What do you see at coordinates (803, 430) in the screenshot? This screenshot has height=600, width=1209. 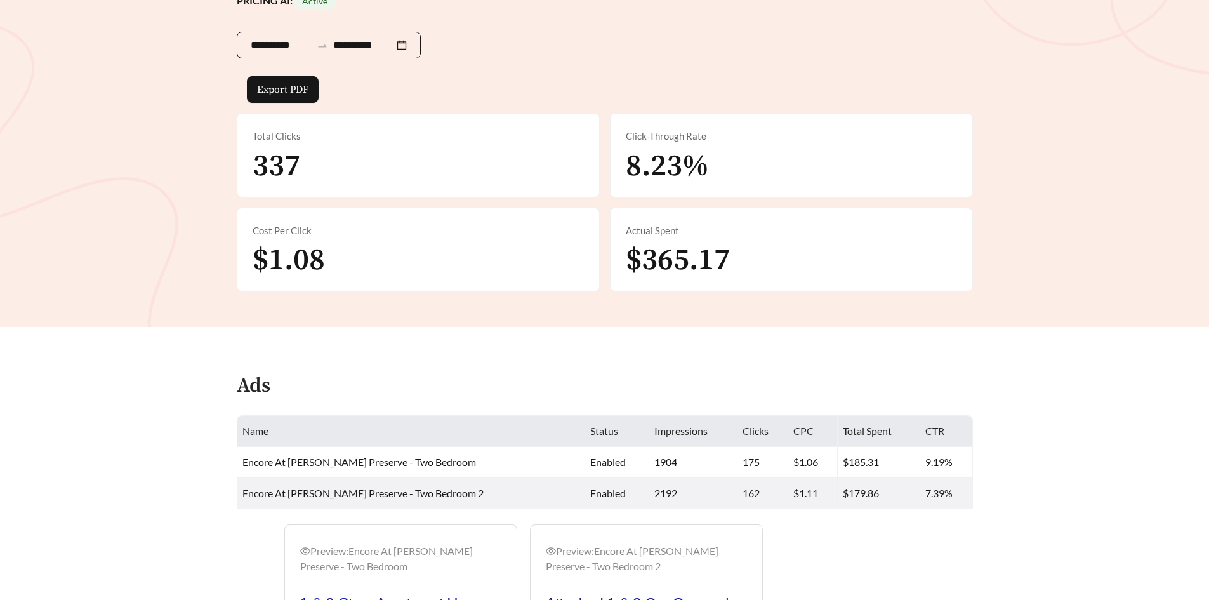 I see `span: CPC` at bounding box center [803, 430].